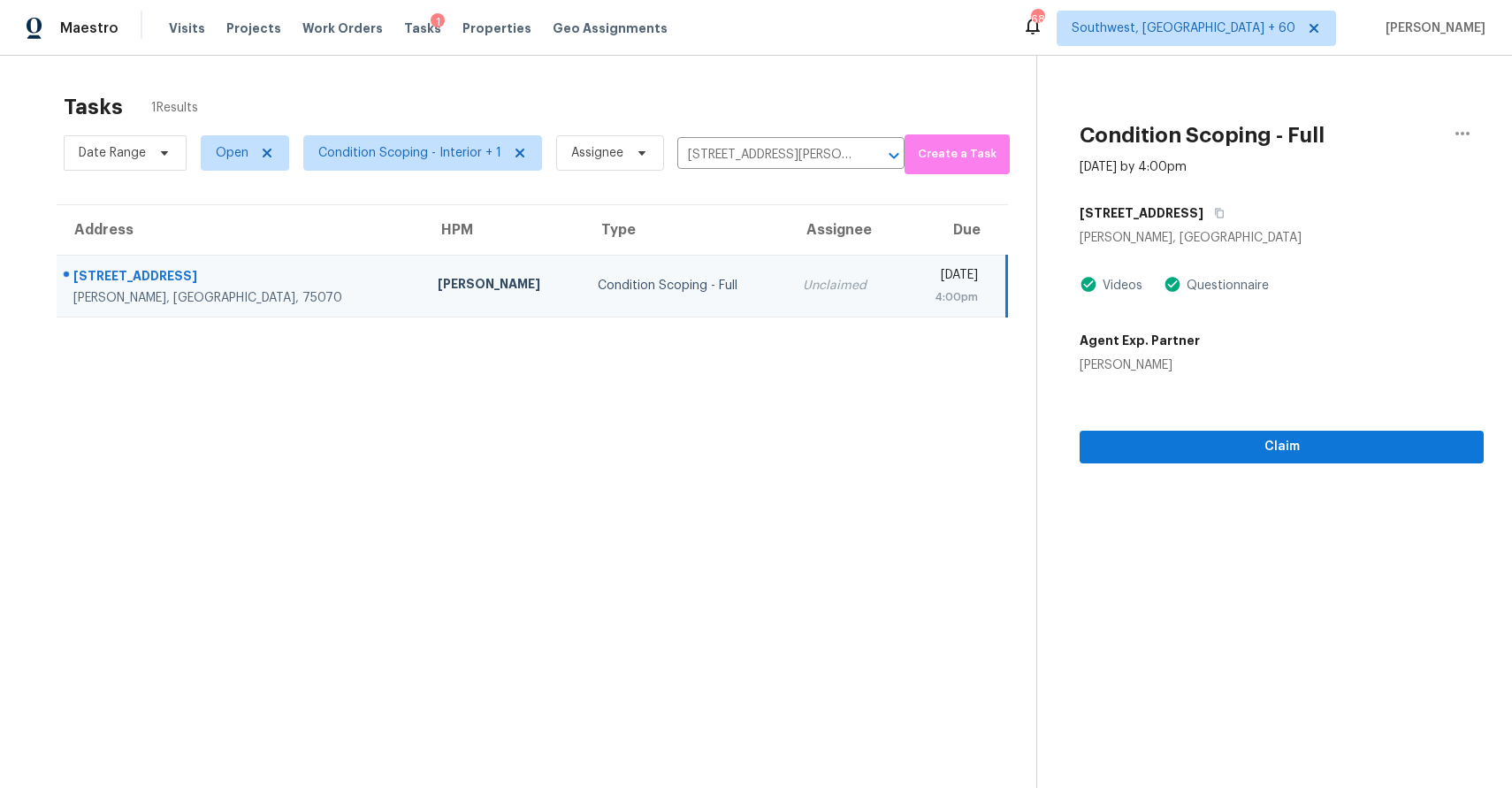 The image size is (1512, 788). I want to click on span: Geo Assignments, so click(610, 28).